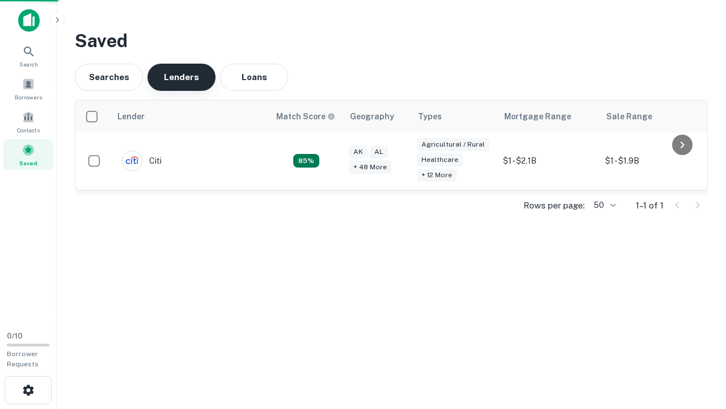 This screenshot has width=726, height=409. I want to click on p: Rows per page:, so click(554, 205).